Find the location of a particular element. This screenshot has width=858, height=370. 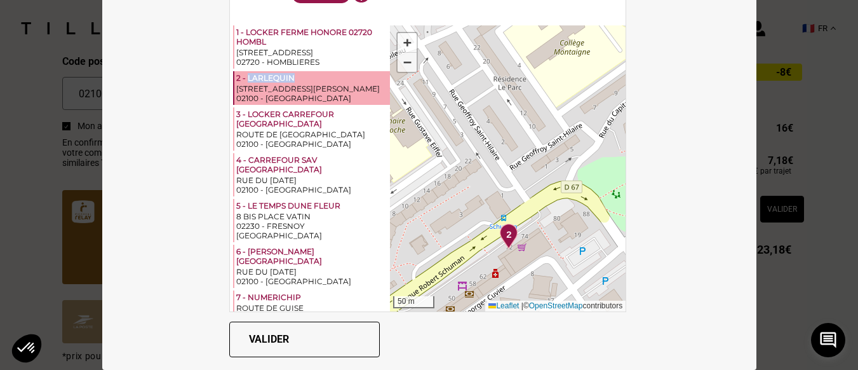

div: 50 m is located at coordinates (414, 302).